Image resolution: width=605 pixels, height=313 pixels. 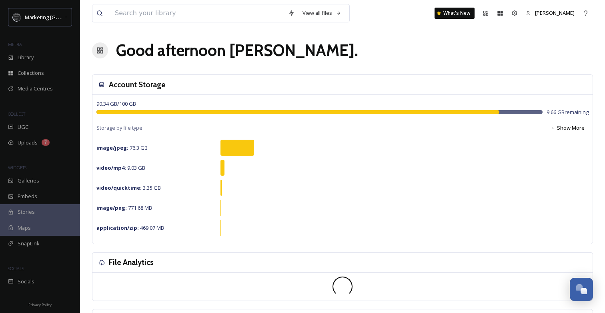 What do you see at coordinates (113, 148) in the screenshot?
I see `strong: image/jpeg :` at bounding box center [113, 148].